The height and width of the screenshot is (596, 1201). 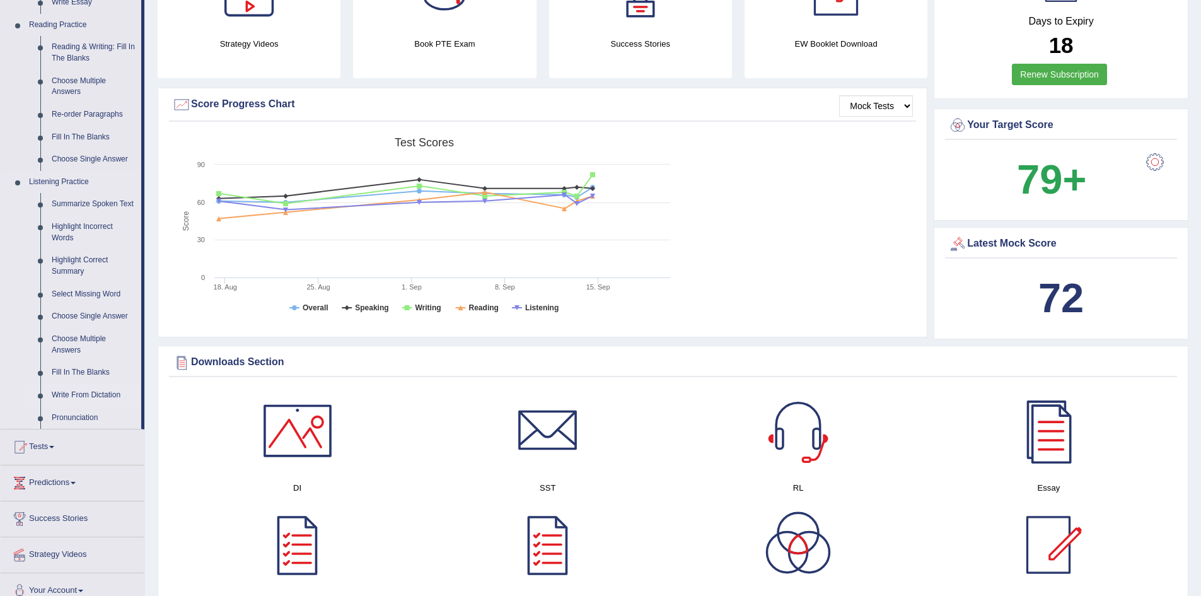 I want to click on tspan: Writing, so click(x=427, y=308).